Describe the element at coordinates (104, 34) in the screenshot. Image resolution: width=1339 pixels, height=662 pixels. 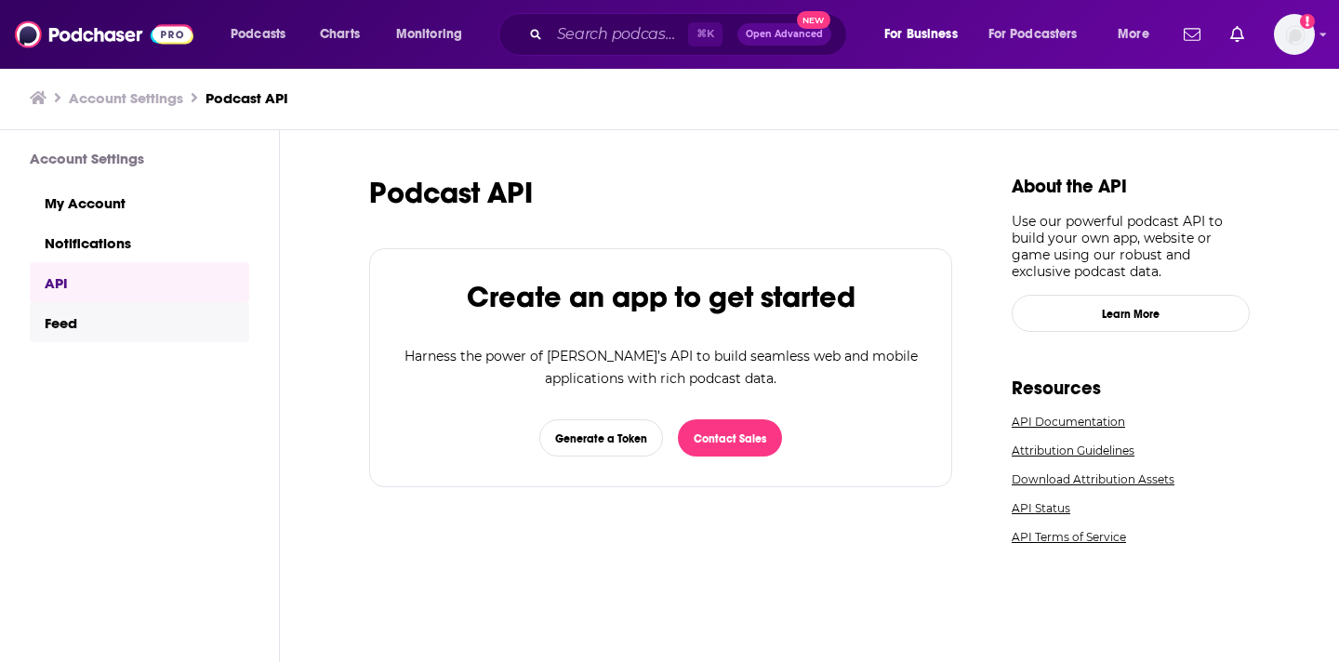
I see `a: Podchaser - Follow, Share and Rate Podcasts` at that location.